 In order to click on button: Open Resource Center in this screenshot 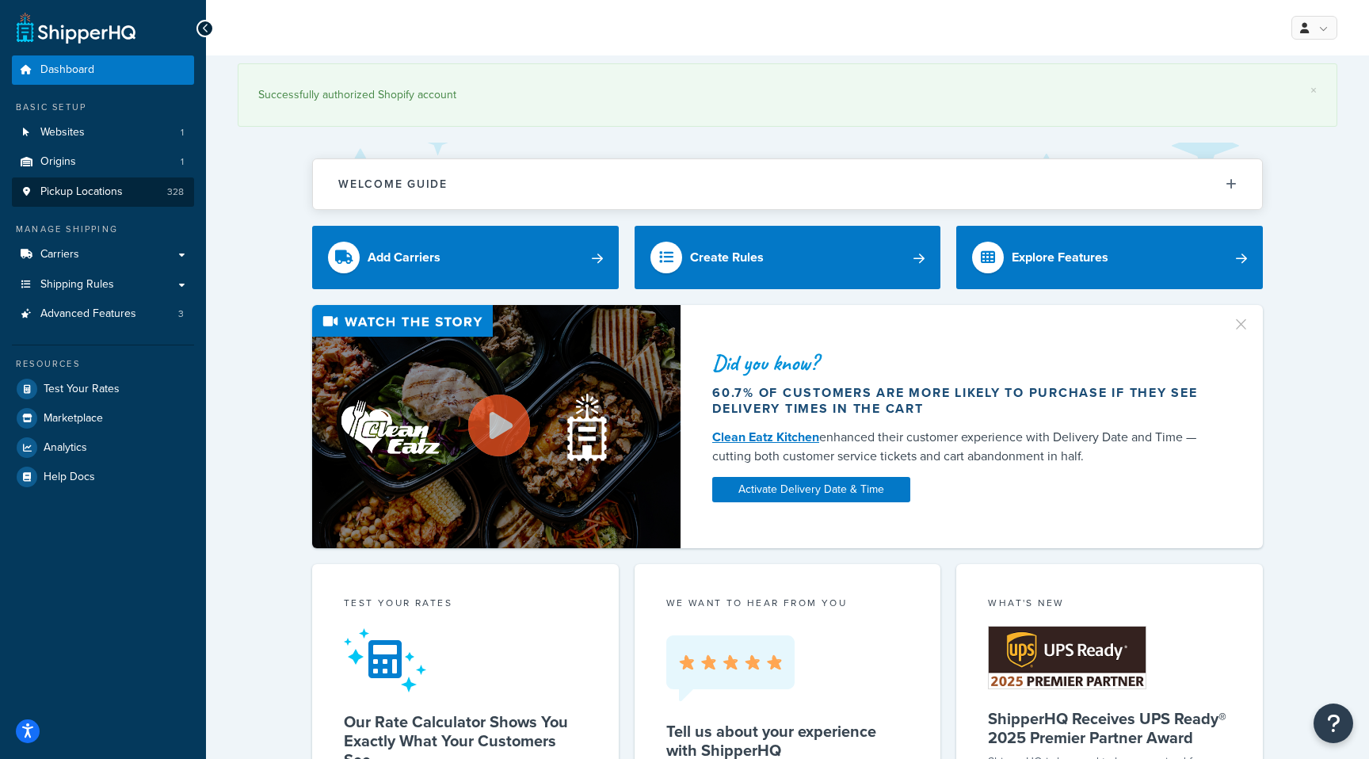, I will do `click(1333, 723)`.